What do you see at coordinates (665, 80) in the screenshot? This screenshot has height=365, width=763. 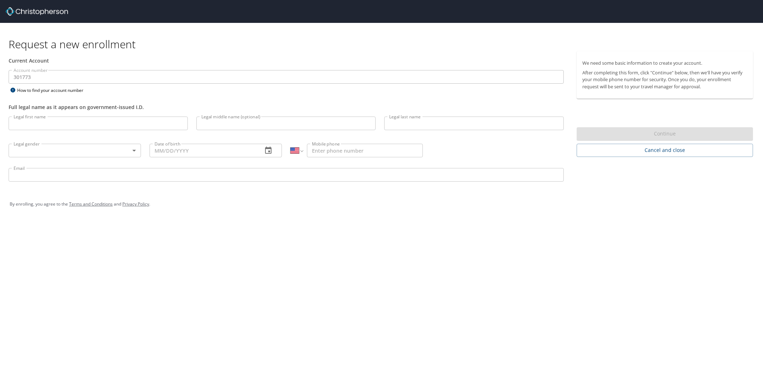 I see `p: After completing this form, click "Continue" below, then we'll have you verify your mobile phone ...` at bounding box center [665, 80].